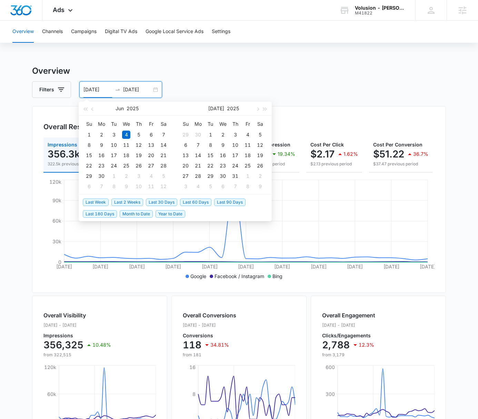 This screenshot has height=419, width=478. Describe the element at coordinates (89, 135) in the screenshot. I see `td: 2025-06-01` at that location.